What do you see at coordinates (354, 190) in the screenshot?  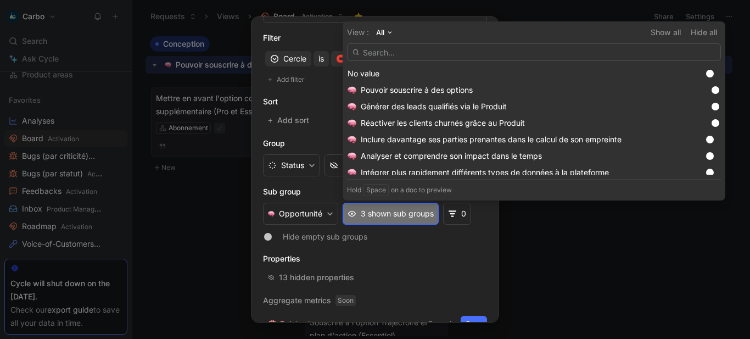 I see `span: Hold` at bounding box center [354, 190].